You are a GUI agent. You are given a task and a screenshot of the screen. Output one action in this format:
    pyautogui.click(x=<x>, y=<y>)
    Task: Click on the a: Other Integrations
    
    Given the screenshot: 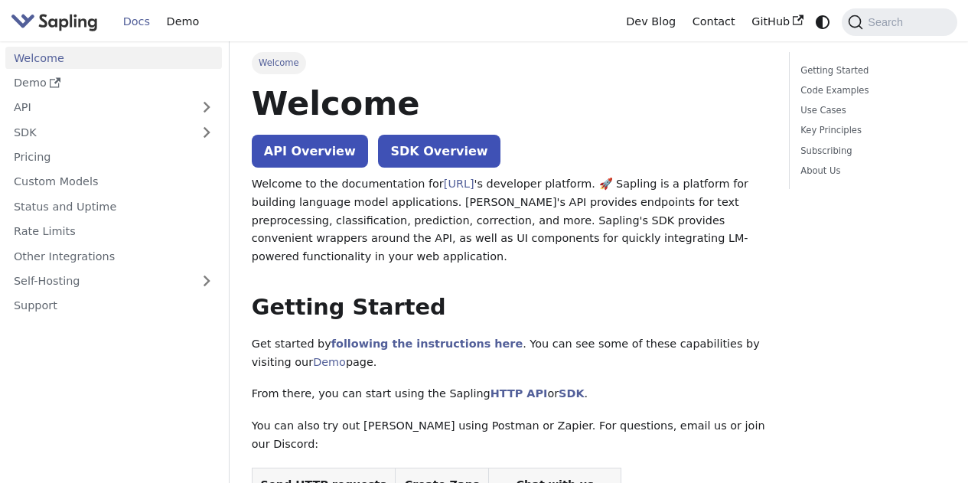 What is the action you would take?
    pyautogui.click(x=113, y=255)
    